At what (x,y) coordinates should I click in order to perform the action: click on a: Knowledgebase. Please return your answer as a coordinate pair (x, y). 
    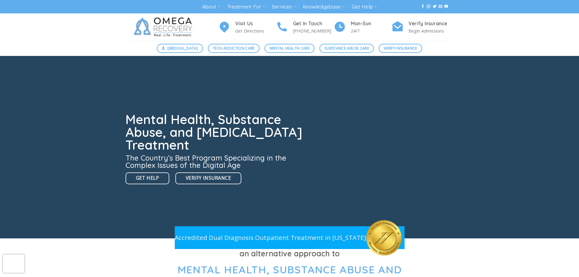
    Looking at the image, I should click on (324, 7).